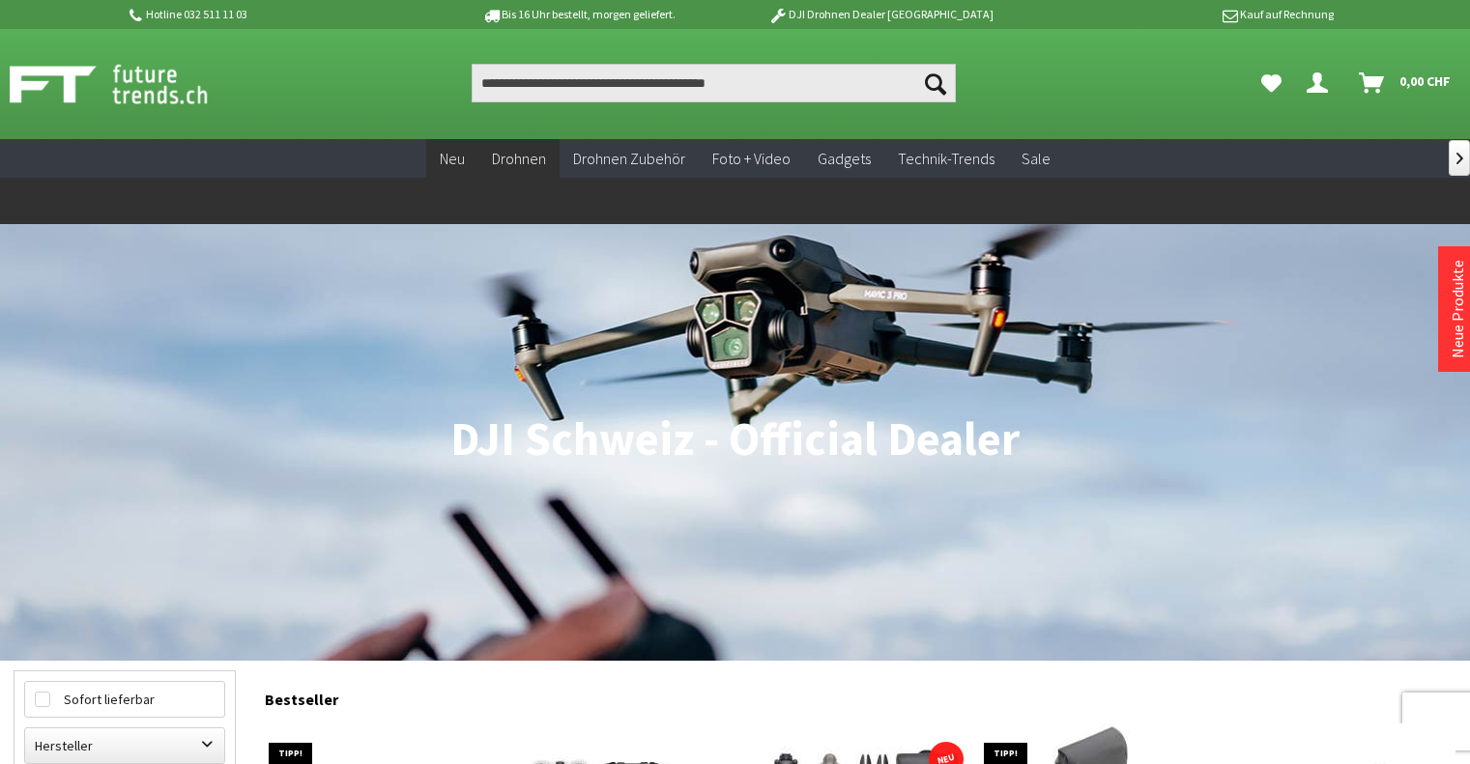 The image size is (1470, 764). What do you see at coordinates (579, 14) in the screenshot?
I see `p: Bis 16 Uhr bestellt, morgen geliefert.` at bounding box center [579, 14].